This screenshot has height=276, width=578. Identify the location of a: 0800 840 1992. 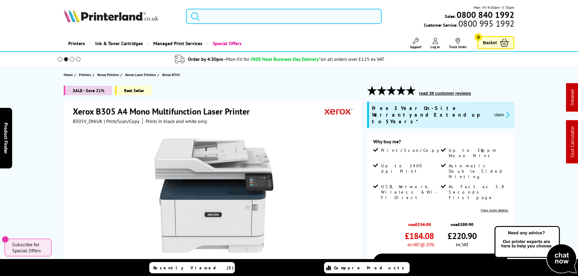
(484, 15).